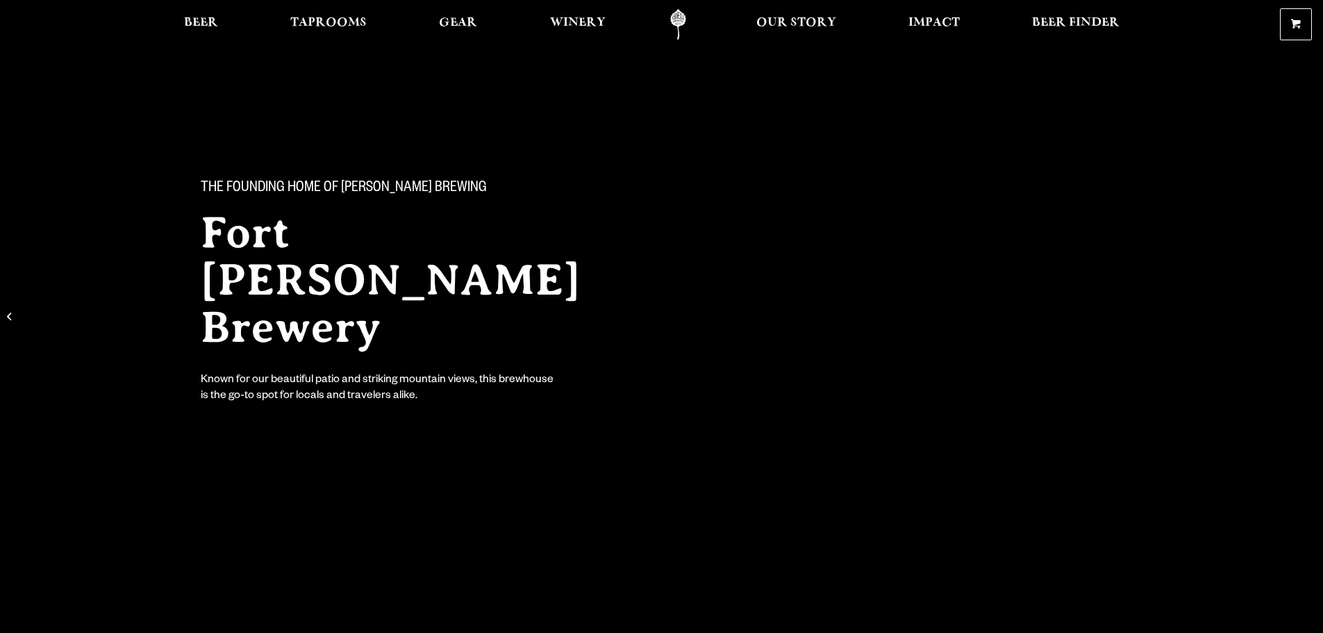 This screenshot has width=1323, height=633. Describe the element at coordinates (458, 23) in the screenshot. I see `span: Gear` at that location.